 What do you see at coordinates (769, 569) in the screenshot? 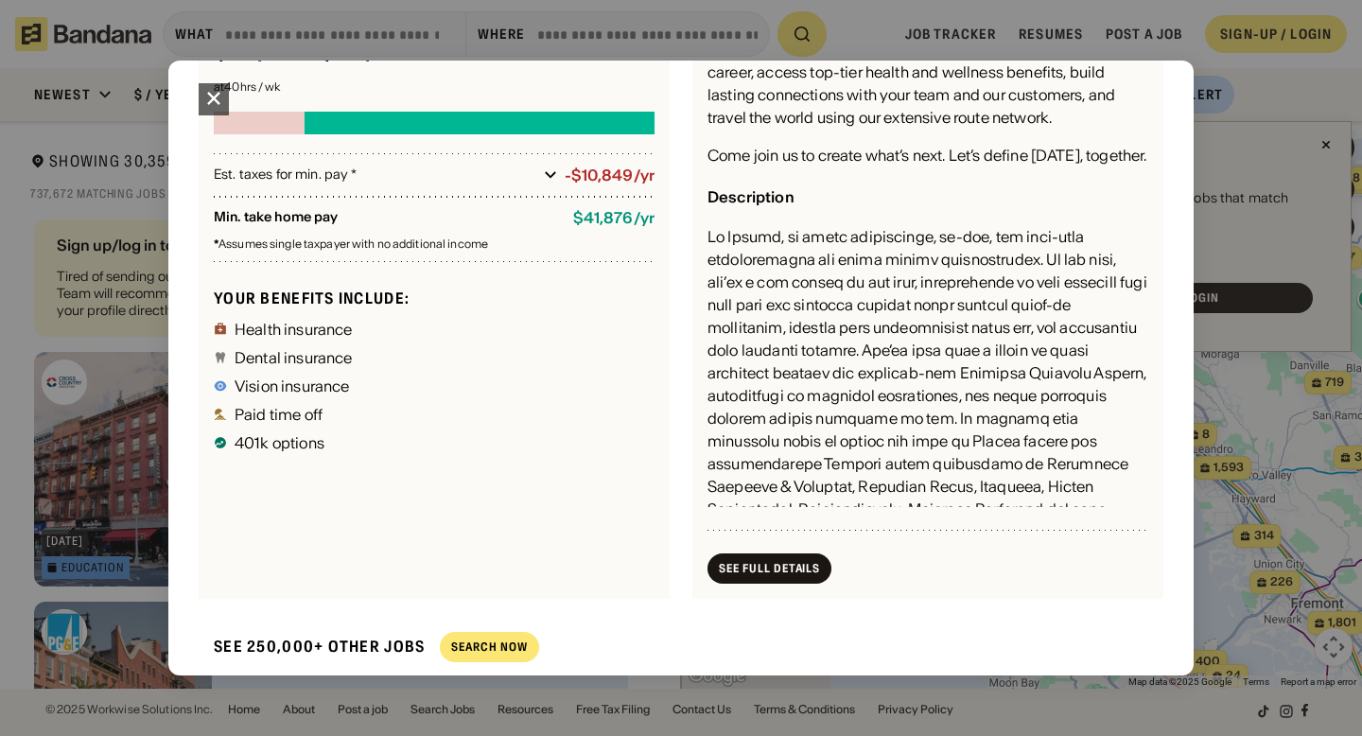
I see `div: See Full Details` at bounding box center [769, 569].